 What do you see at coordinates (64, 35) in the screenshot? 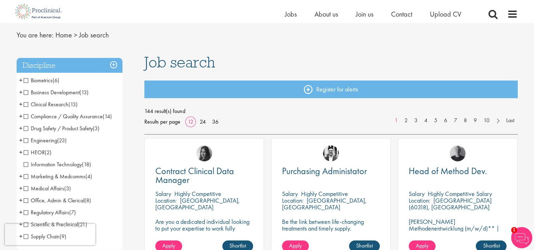
I see `a: breadcrumb link` at bounding box center [64, 35].